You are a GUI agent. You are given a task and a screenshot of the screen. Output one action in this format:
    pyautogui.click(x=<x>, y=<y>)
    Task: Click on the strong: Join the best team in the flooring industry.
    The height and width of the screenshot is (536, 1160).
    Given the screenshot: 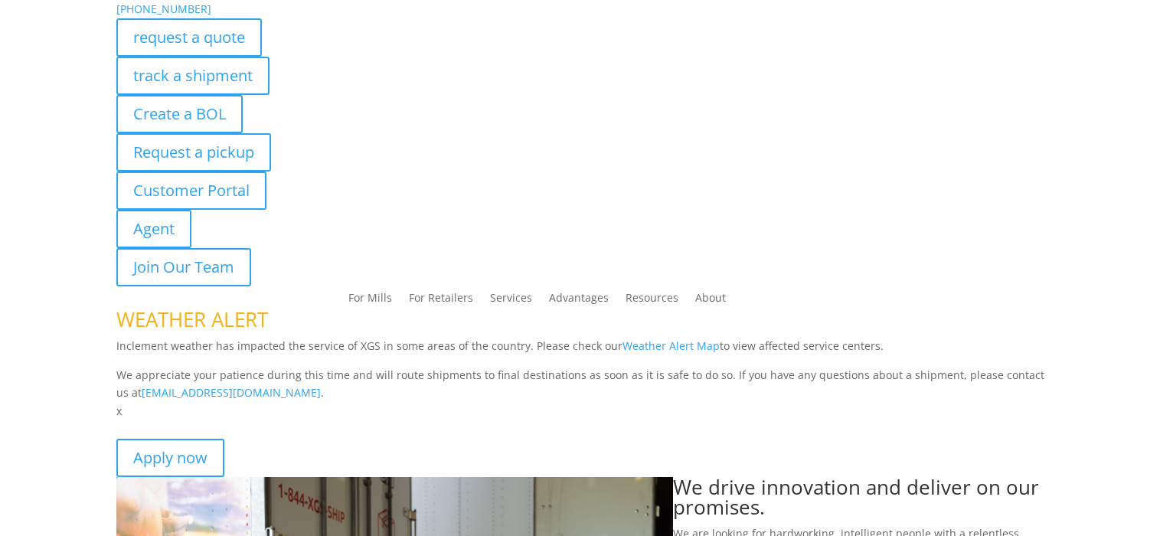 What is the action you would take?
    pyautogui.click(x=230, y=429)
    